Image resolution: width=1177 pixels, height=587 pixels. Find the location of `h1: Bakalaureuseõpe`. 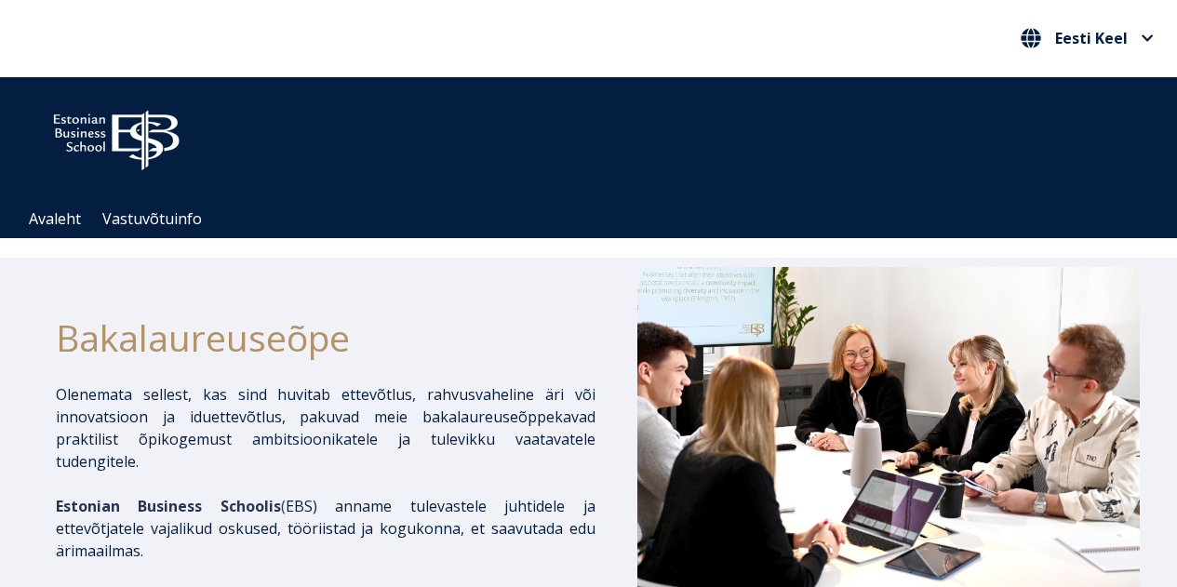

h1: Bakalaureuseõpe is located at coordinates (326, 337).